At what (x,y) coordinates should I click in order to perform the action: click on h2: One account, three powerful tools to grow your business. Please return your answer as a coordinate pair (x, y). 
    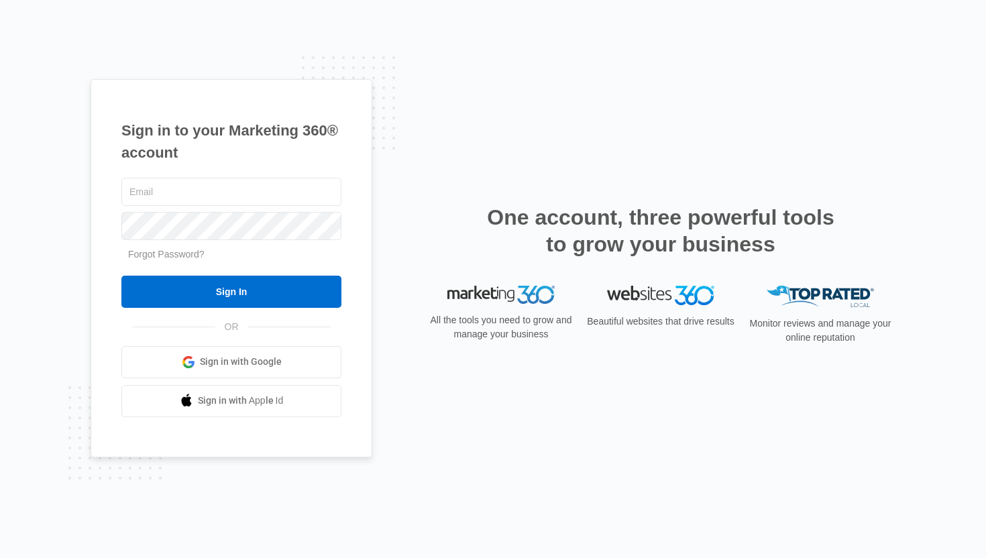
    Looking at the image, I should click on (661, 231).